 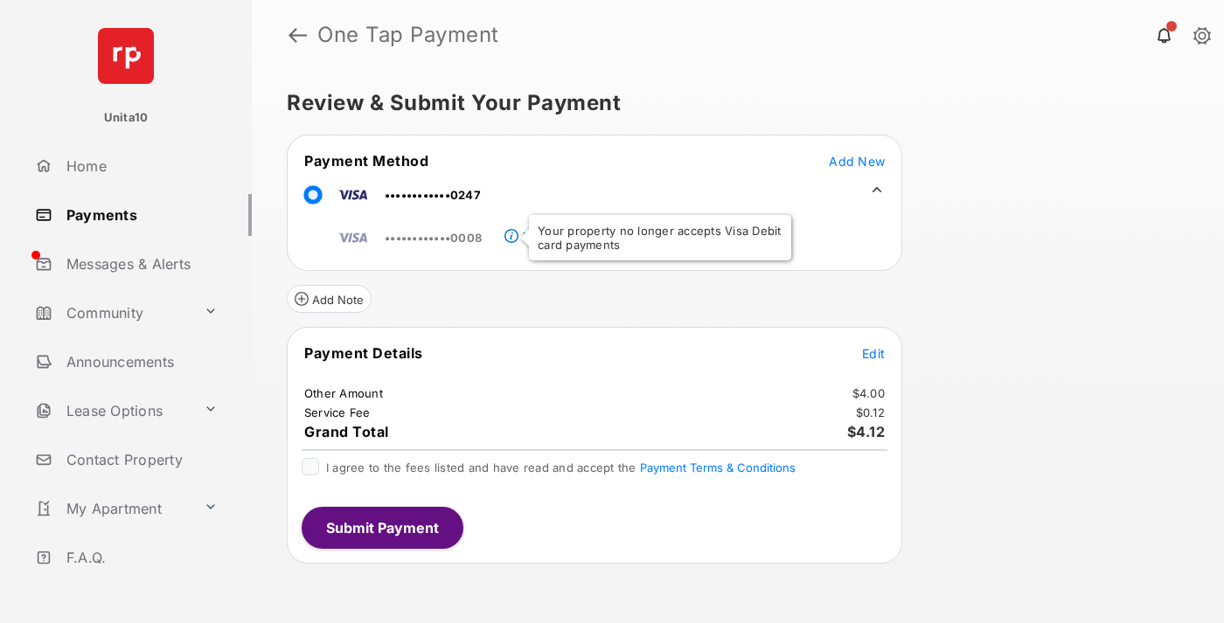 I want to click on button: Edit, so click(x=873, y=353).